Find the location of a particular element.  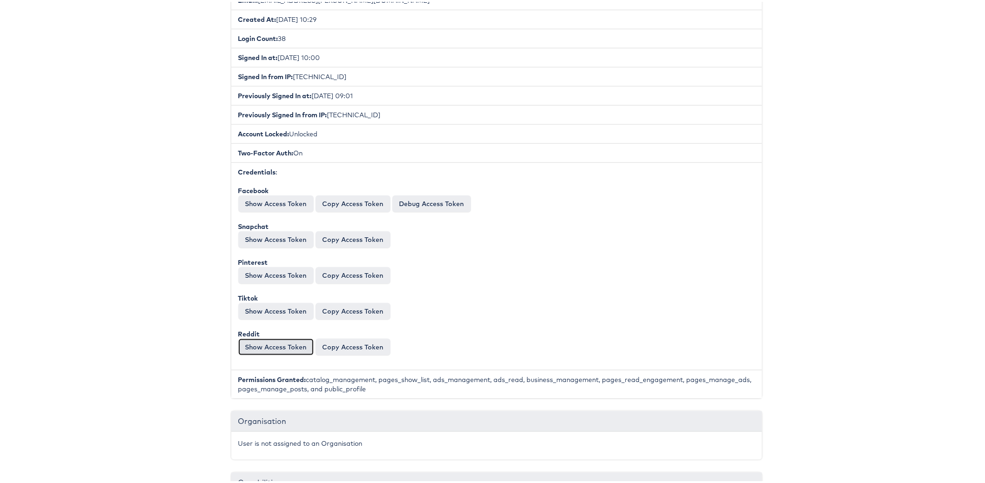

b: Tiktok is located at coordinates (248, 297).